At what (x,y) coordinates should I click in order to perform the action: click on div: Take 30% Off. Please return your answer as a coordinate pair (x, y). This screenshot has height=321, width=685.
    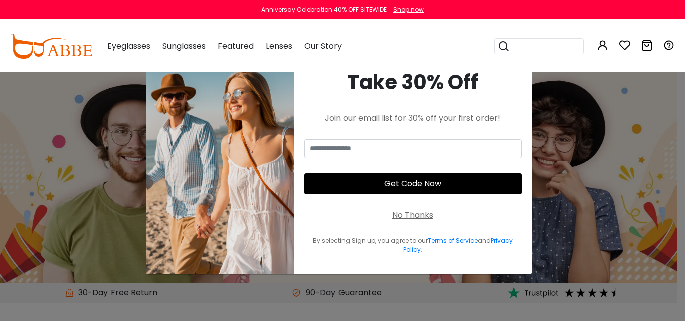
    Looking at the image, I should click on (412, 82).